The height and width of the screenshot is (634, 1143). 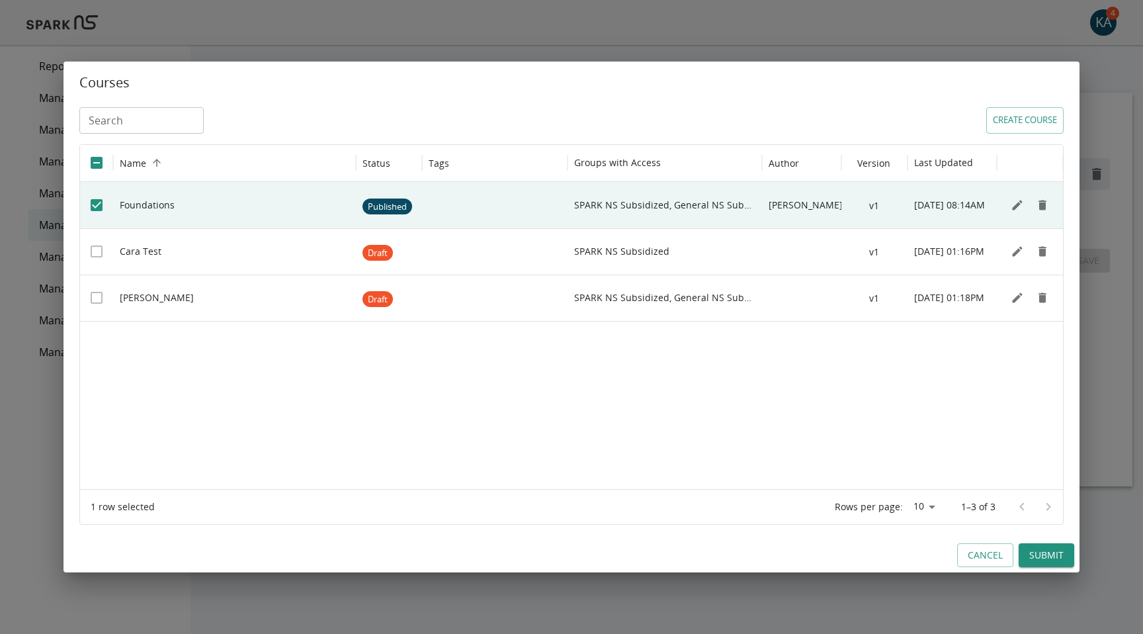 I want to click on p: Rows per page:, so click(x=869, y=507).